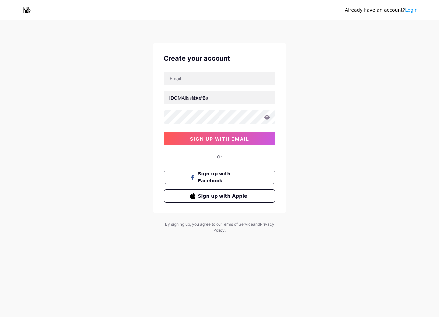 The height and width of the screenshot is (317, 439). I want to click on div: Or, so click(220, 156).